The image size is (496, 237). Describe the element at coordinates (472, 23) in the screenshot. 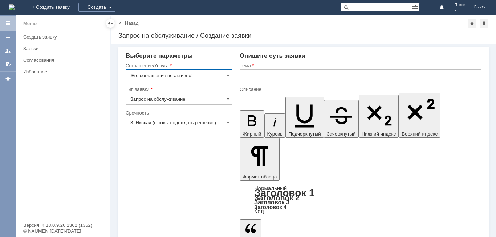

I see `div: Добавить в избранное` at that location.